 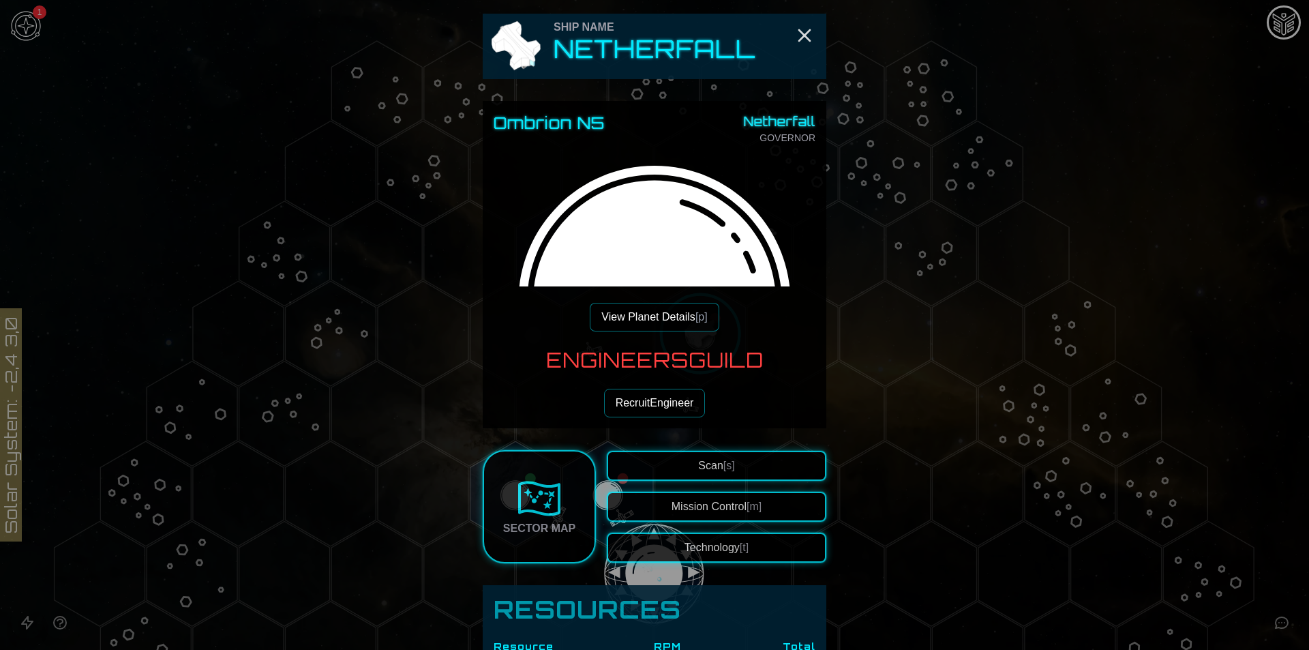 What do you see at coordinates (539, 498) in the screenshot?
I see `img: Sector` at bounding box center [539, 498].